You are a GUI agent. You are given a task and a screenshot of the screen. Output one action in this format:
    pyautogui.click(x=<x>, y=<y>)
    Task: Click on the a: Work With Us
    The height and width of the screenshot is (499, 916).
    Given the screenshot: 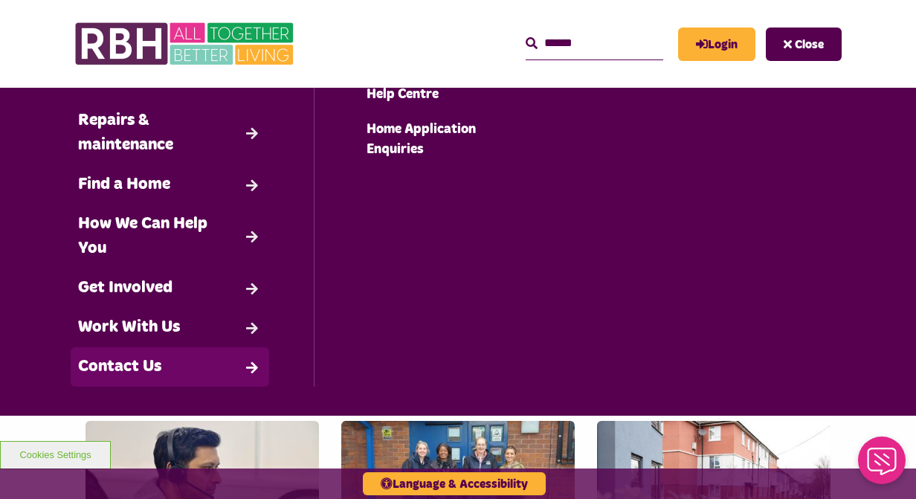 What is the action you would take?
    pyautogui.click(x=170, y=327)
    